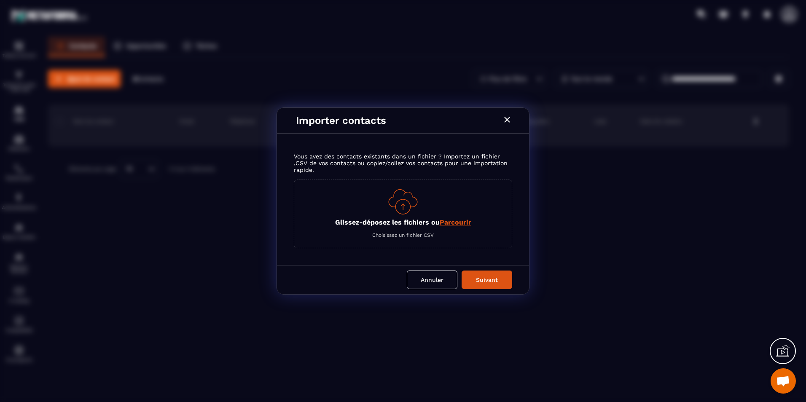  What do you see at coordinates (399, 121) in the screenshot?
I see `p: Importer contacts` at bounding box center [399, 121].